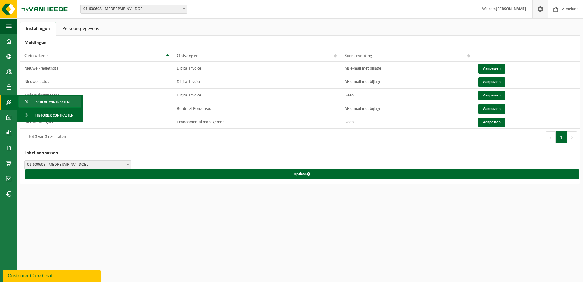 Image resolution: width=583 pixels, height=282 pixels. I want to click on a: Actieve contracten, so click(50, 102).